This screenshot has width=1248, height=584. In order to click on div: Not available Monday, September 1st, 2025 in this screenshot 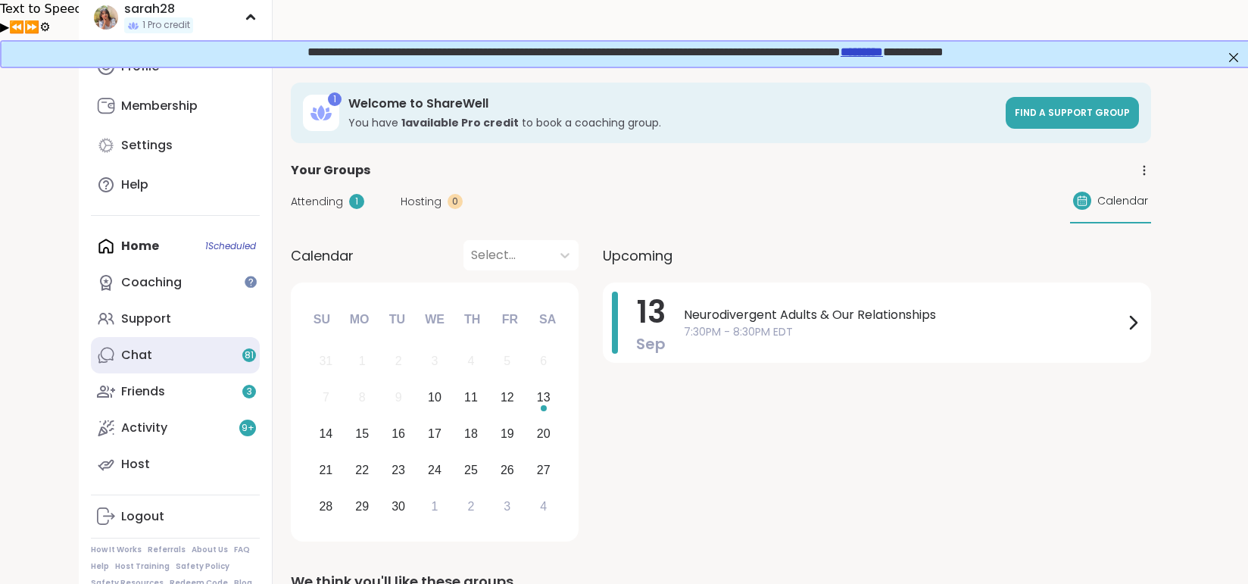, I will do `click(362, 361)`.